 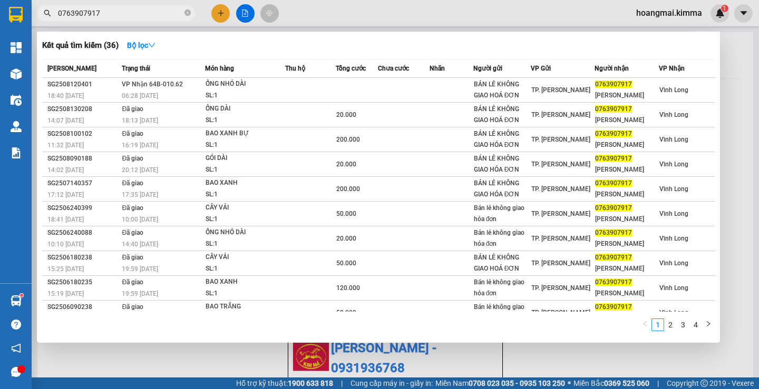 What do you see at coordinates (708, 325) in the screenshot?
I see `li: Next Page` at bounding box center [708, 325].